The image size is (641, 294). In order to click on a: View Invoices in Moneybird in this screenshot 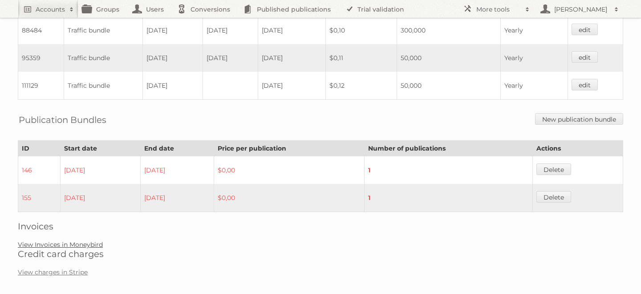, I will do `click(60, 244)`.